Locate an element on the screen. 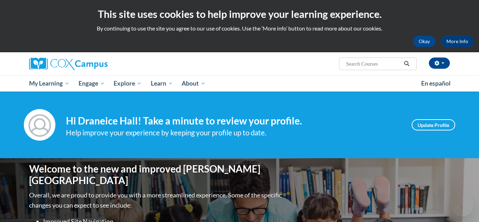 The height and width of the screenshot is (222, 479). button: Search is located at coordinates (407, 64).